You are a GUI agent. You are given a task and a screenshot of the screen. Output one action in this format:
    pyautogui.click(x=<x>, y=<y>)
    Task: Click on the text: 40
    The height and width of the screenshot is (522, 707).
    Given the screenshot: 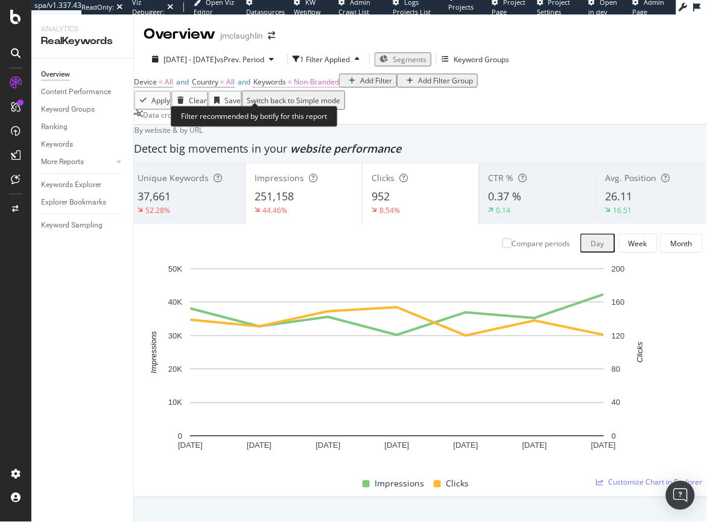 What is the action you would take?
    pyautogui.click(x=616, y=402)
    